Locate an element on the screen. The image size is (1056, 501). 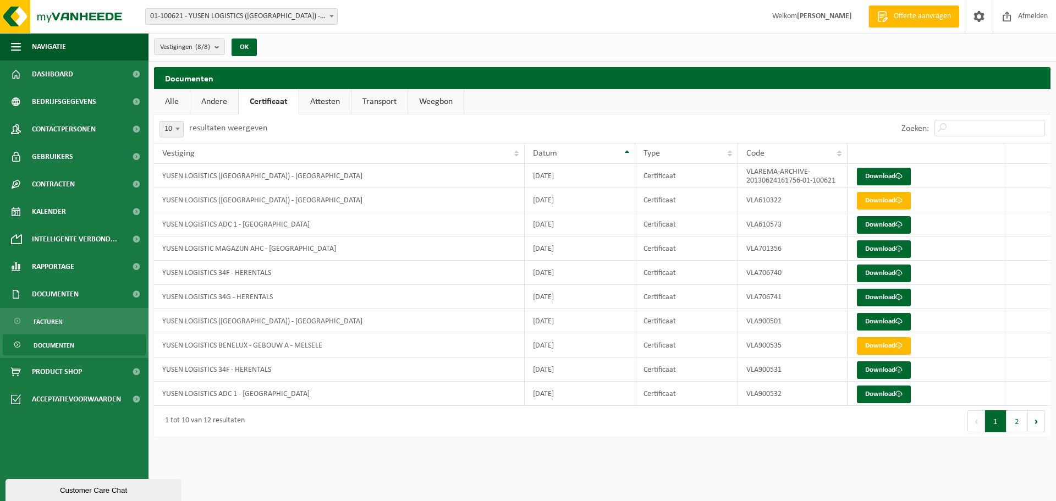
div: 1 tot 10 van 12 resultaten is located at coordinates (202, 421).